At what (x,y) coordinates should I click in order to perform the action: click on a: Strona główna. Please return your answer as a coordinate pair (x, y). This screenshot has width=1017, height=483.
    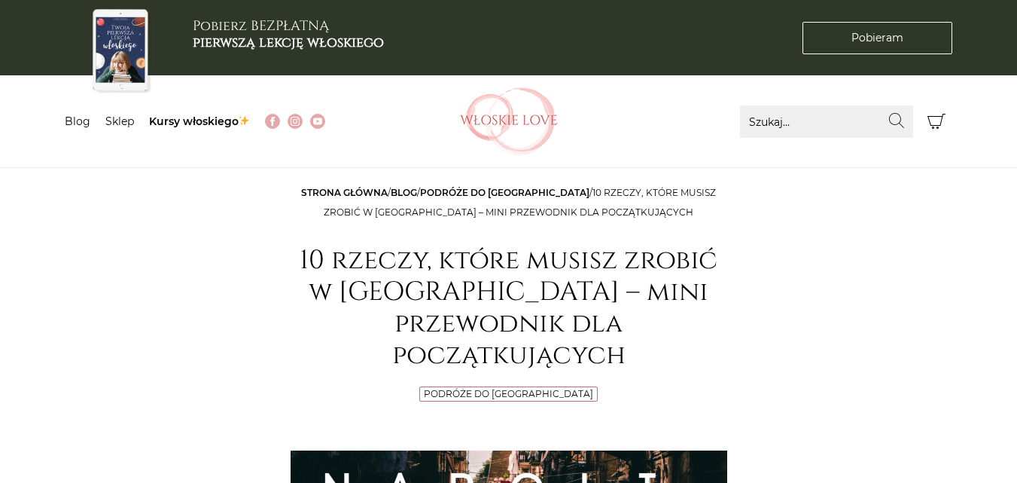
    Looking at the image, I should click on (344, 192).